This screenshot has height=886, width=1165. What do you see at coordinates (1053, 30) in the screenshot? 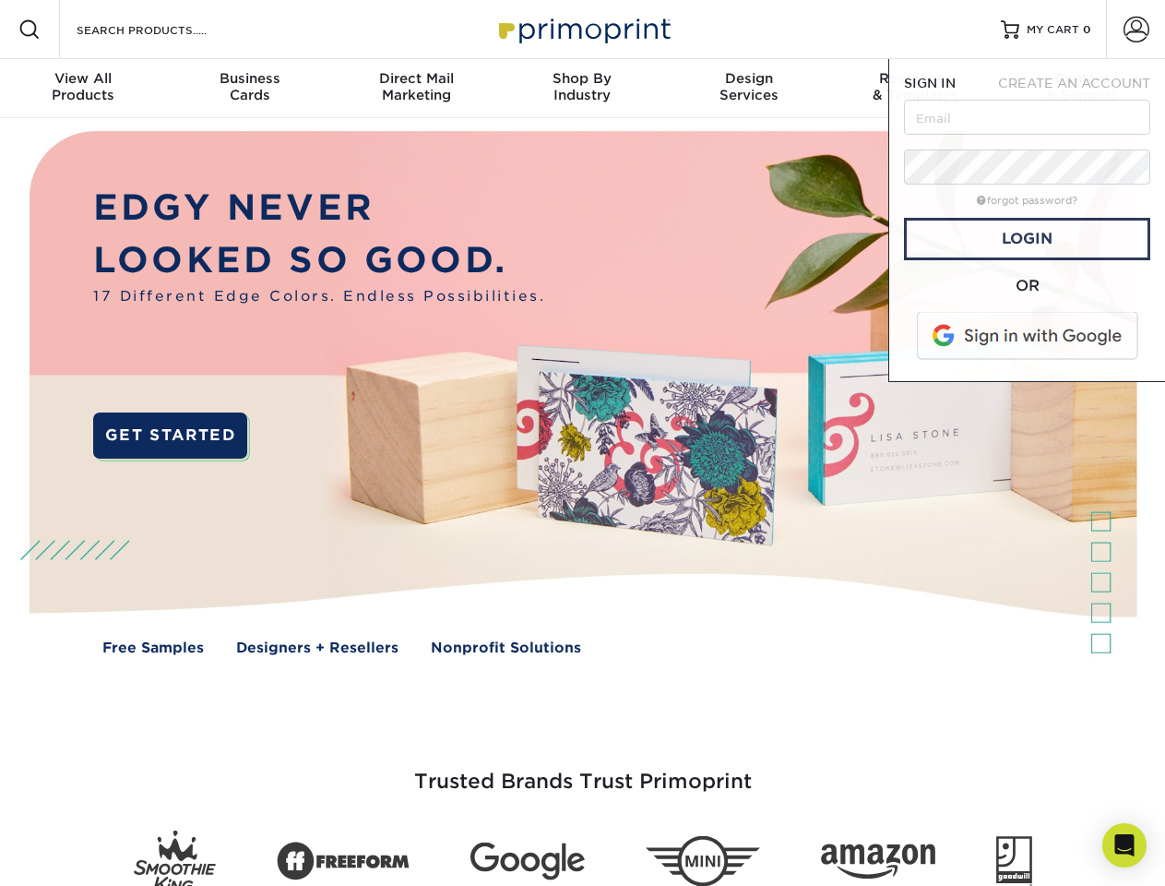
I see `span: MY CART` at bounding box center [1053, 30].